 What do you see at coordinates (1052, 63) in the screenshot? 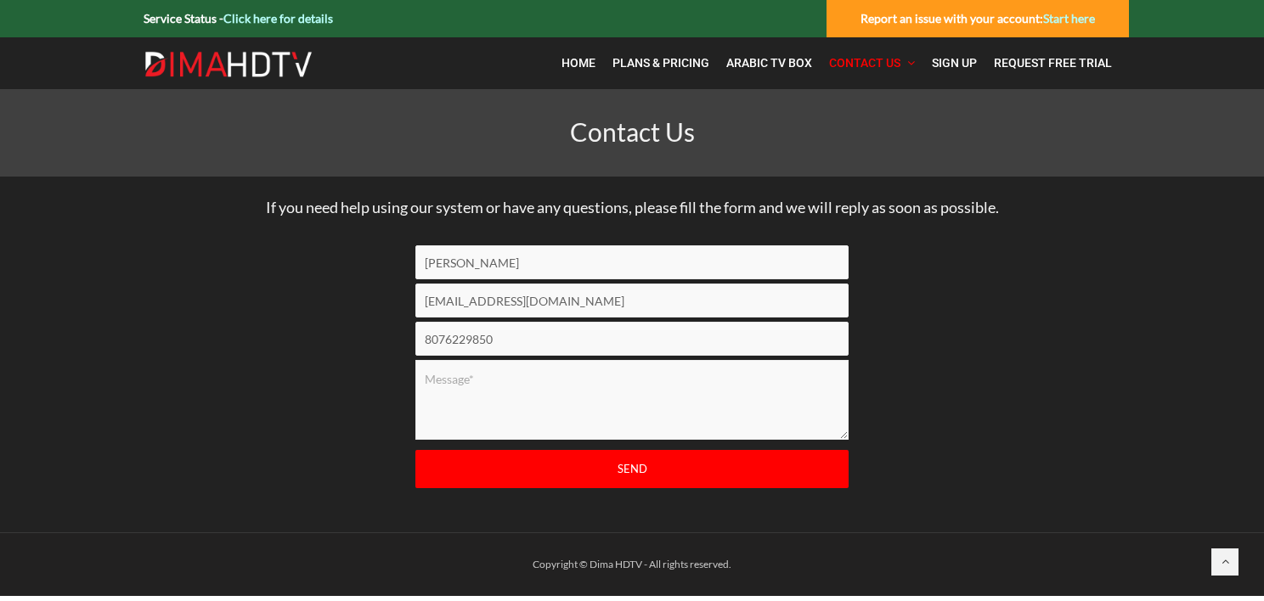
I see `span: Request Free Trial` at bounding box center [1052, 63].